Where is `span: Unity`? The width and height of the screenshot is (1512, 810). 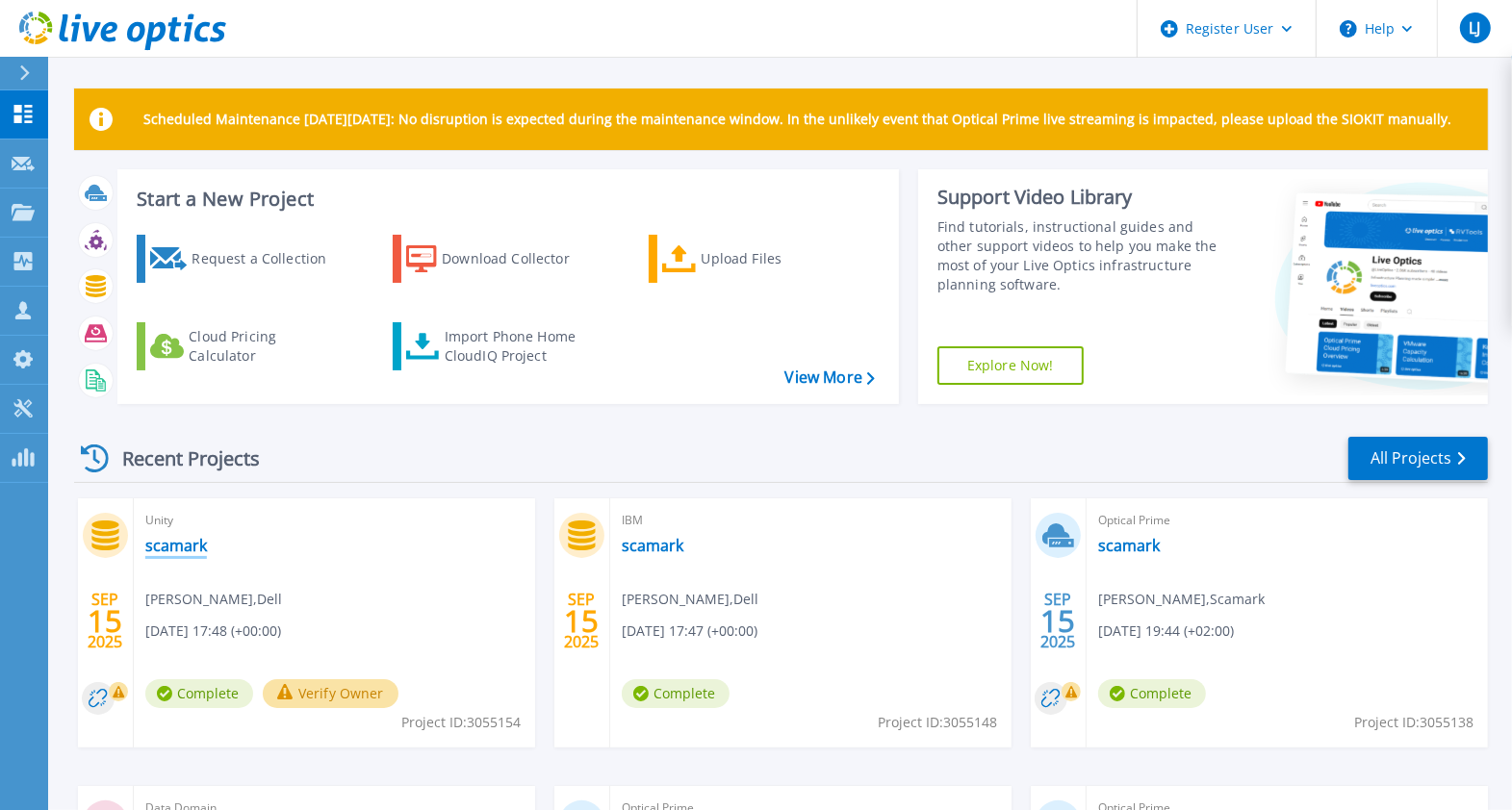
span: Unity is located at coordinates (334, 520).